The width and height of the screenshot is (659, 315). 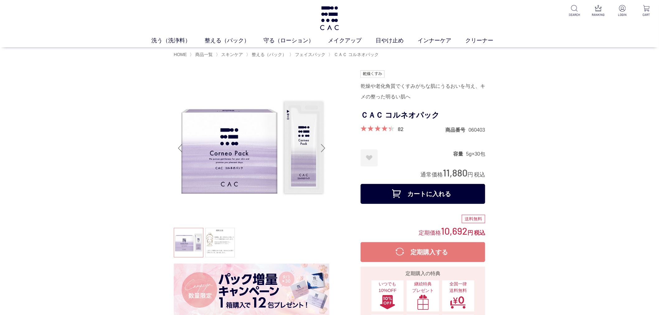 What do you see at coordinates (457, 130) in the screenshot?
I see `dt: 商品番号` at bounding box center [457, 130].